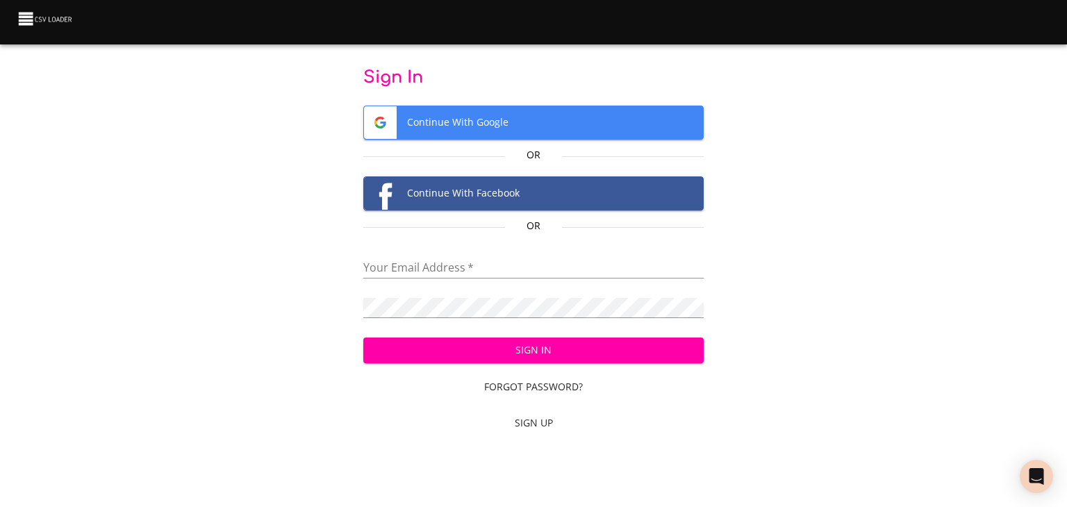  What do you see at coordinates (533, 387) in the screenshot?
I see `span: Forgot Password?` at bounding box center [533, 387].